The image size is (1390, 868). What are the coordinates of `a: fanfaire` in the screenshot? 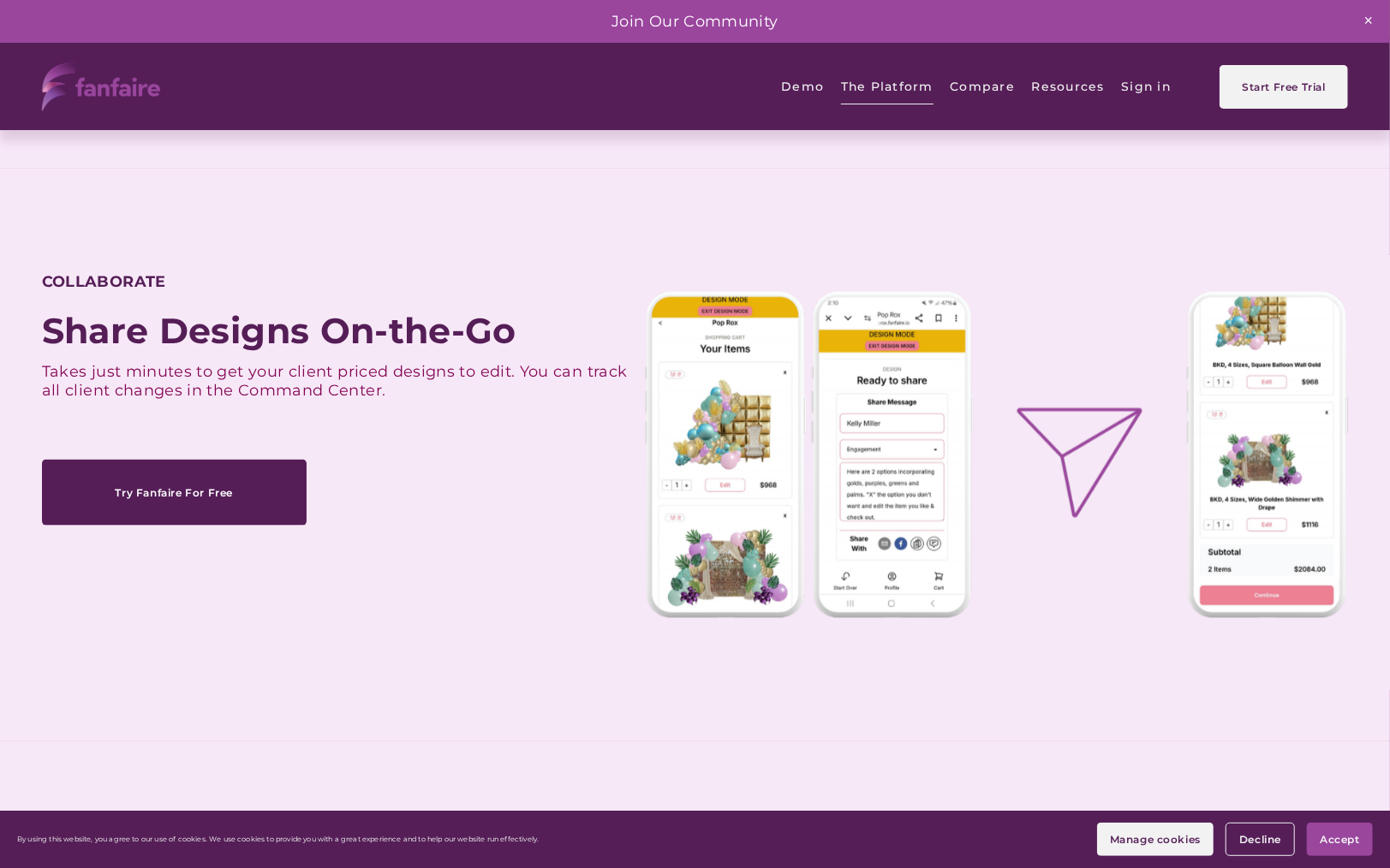 It's located at (101, 87).